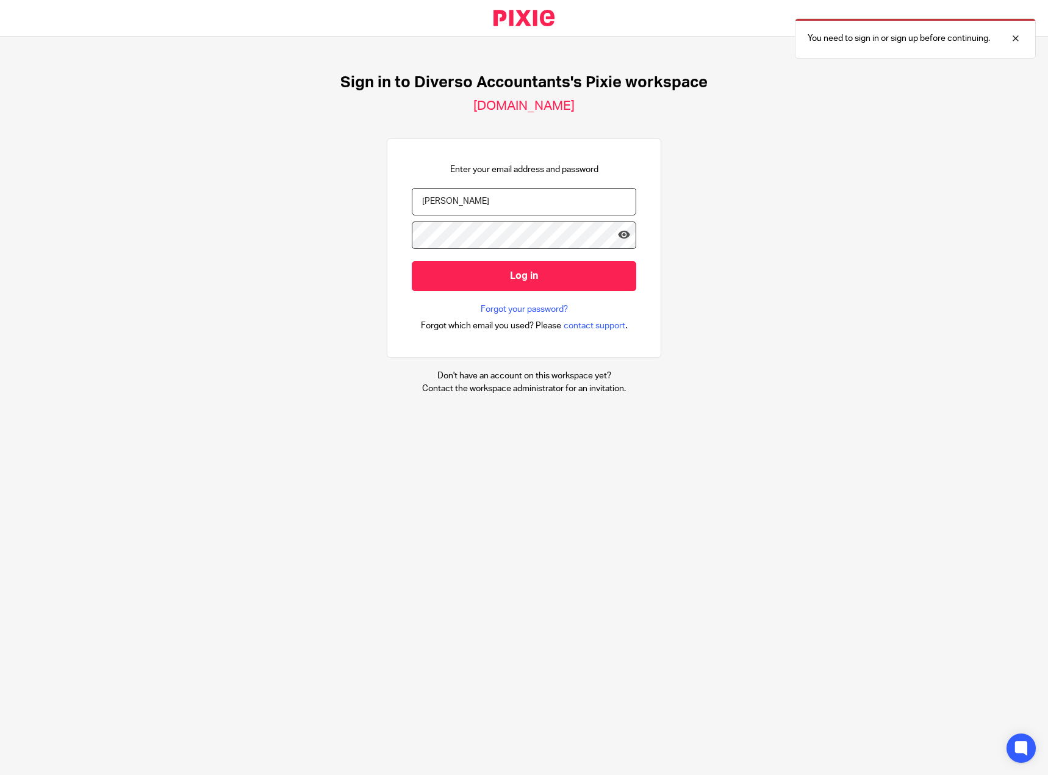 The image size is (1048, 775). What do you see at coordinates (491, 326) in the screenshot?
I see `span: Forgot which email you used? Please` at bounding box center [491, 326].